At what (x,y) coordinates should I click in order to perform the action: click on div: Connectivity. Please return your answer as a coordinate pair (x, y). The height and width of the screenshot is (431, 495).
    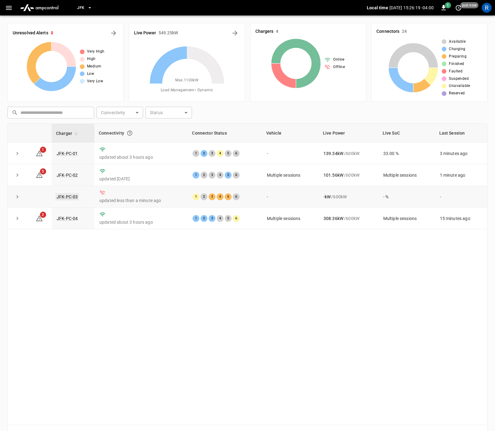
    Looking at the image, I should click on (141, 133).